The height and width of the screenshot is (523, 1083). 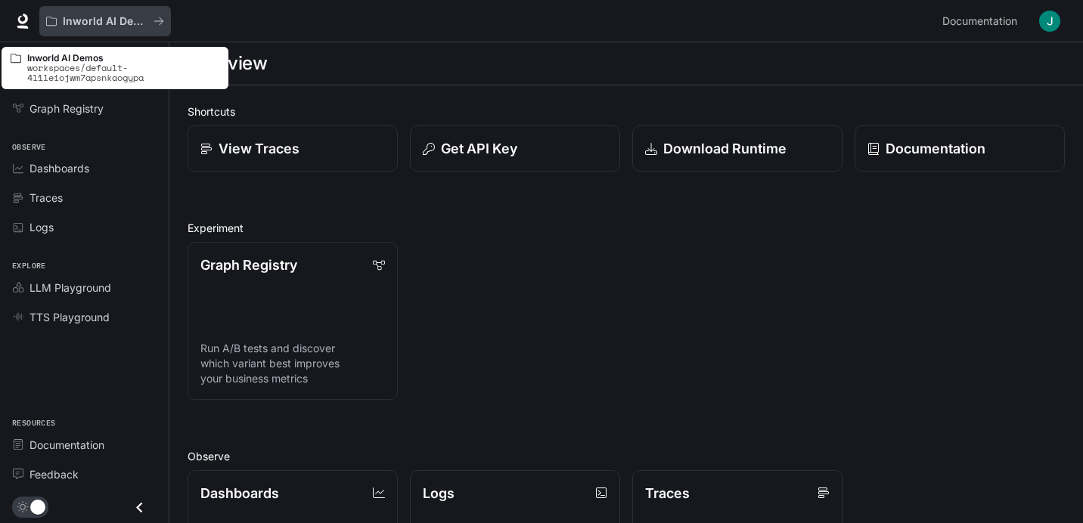 What do you see at coordinates (84, 197) in the screenshot?
I see `a: Traces` at bounding box center [84, 197].